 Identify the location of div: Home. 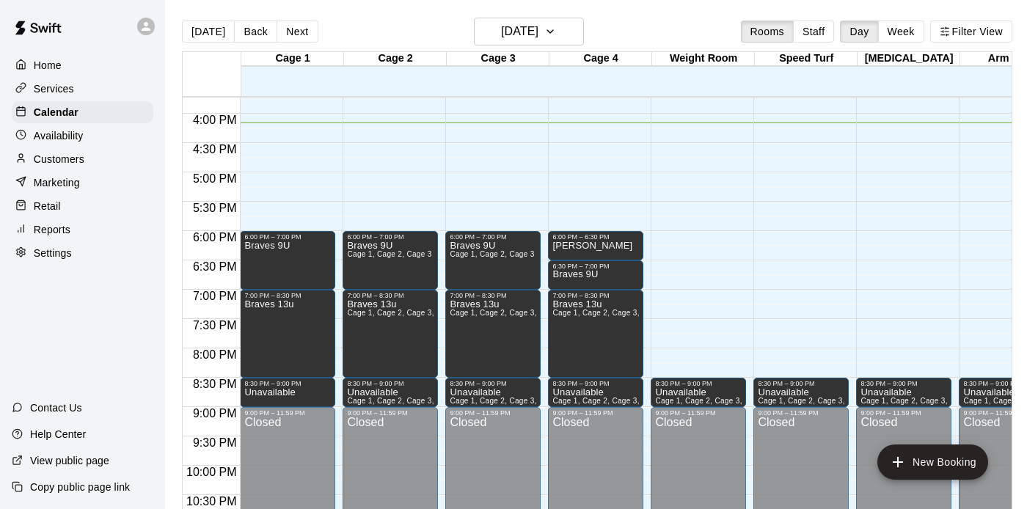
(82, 65).